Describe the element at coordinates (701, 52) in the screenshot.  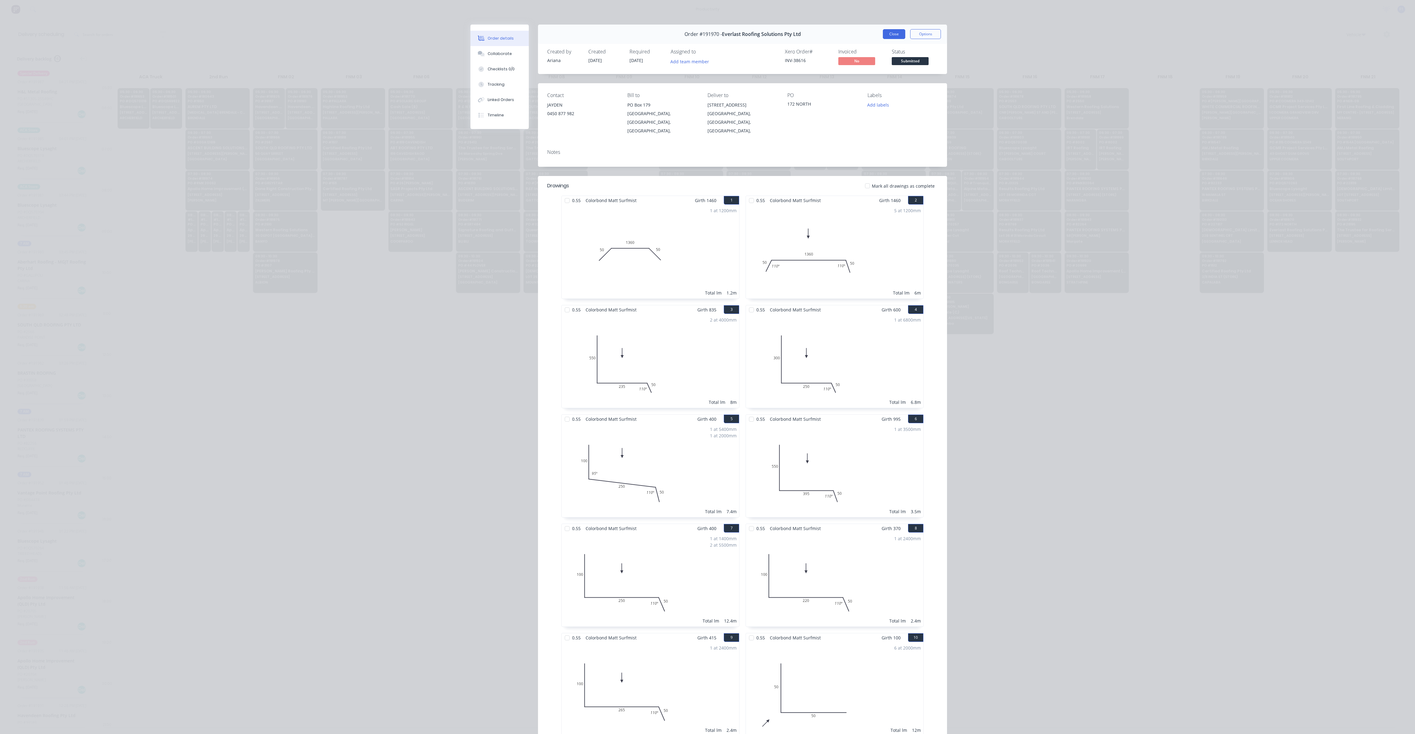
I see `div: Assigned to` at that location.